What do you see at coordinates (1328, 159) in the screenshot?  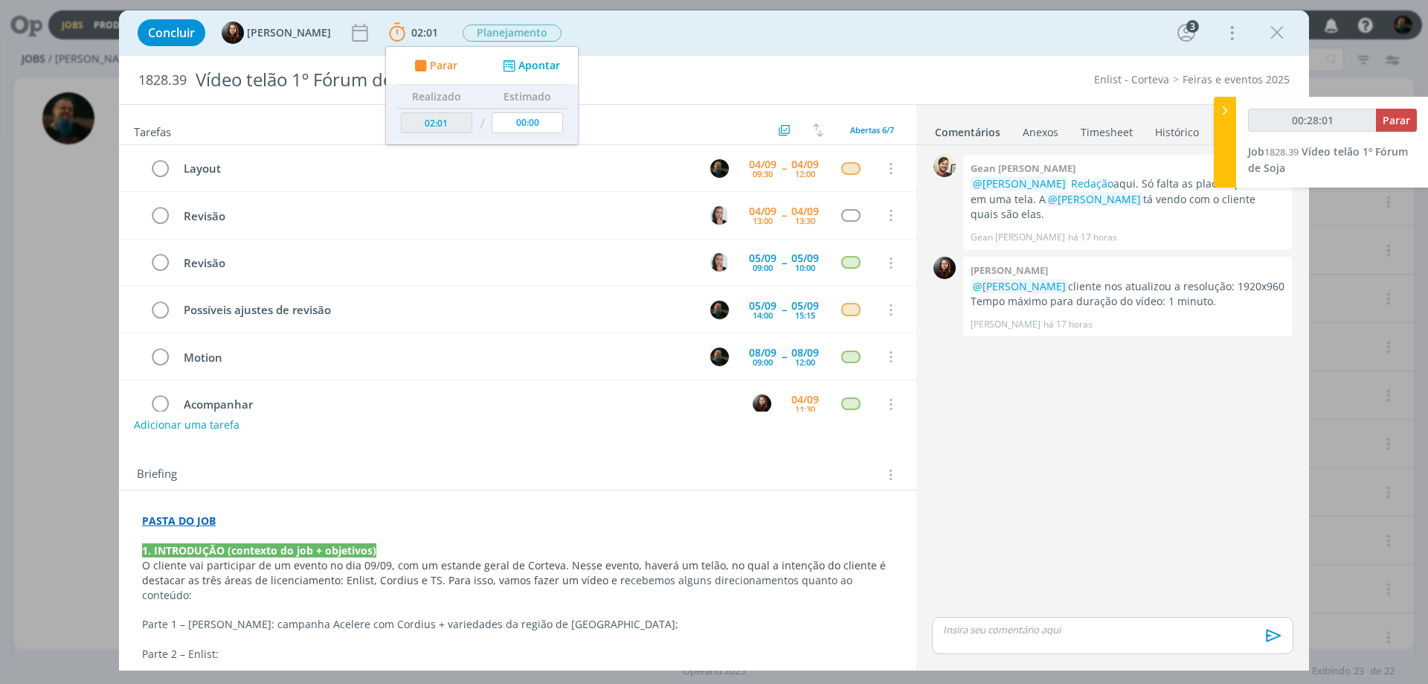 I see `span: Vídeo telão 1º Fórum de Soja` at bounding box center [1328, 159].